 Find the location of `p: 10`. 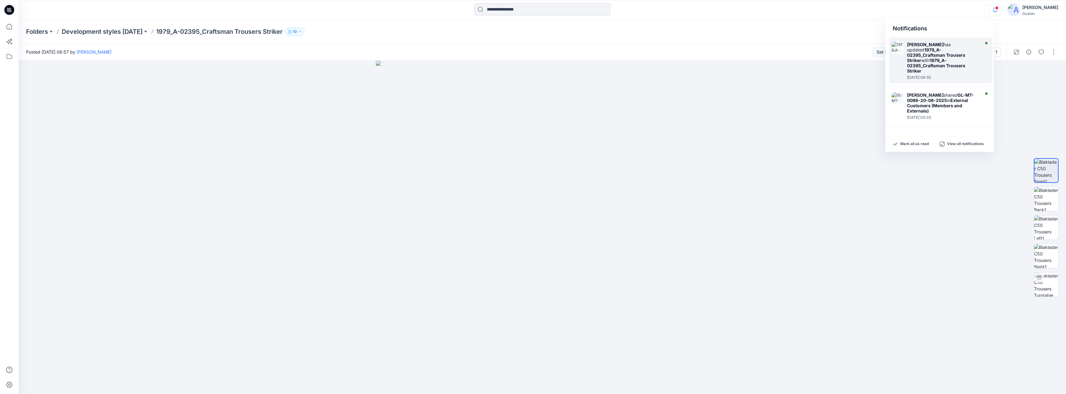

p: 10 is located at coordinates (295, 32).